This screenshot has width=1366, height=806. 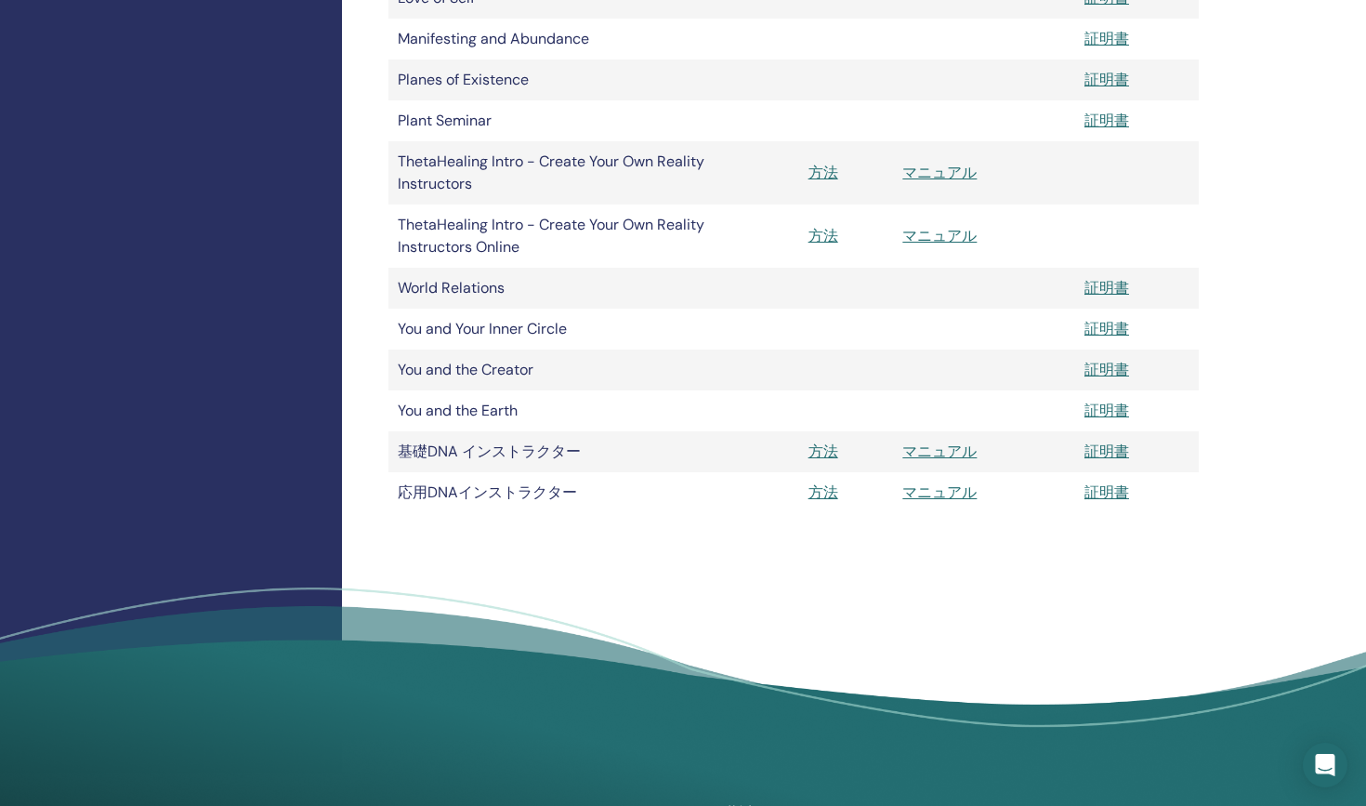 What do you see at coordinates (1325, 765) in the screenshot?
I see `div: Open Intercom Messenger` at bounding box center [1325, 765].